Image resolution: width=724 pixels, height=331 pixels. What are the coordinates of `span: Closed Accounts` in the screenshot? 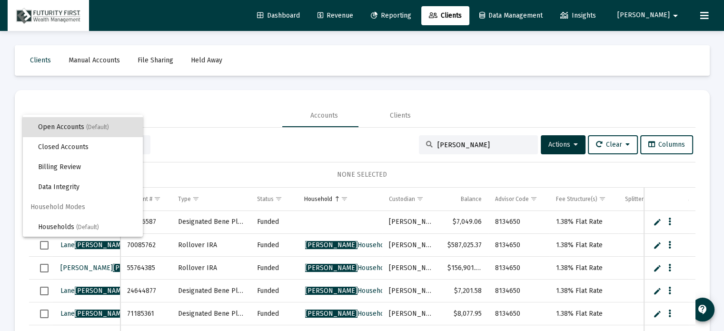 It's located at (87, 147).